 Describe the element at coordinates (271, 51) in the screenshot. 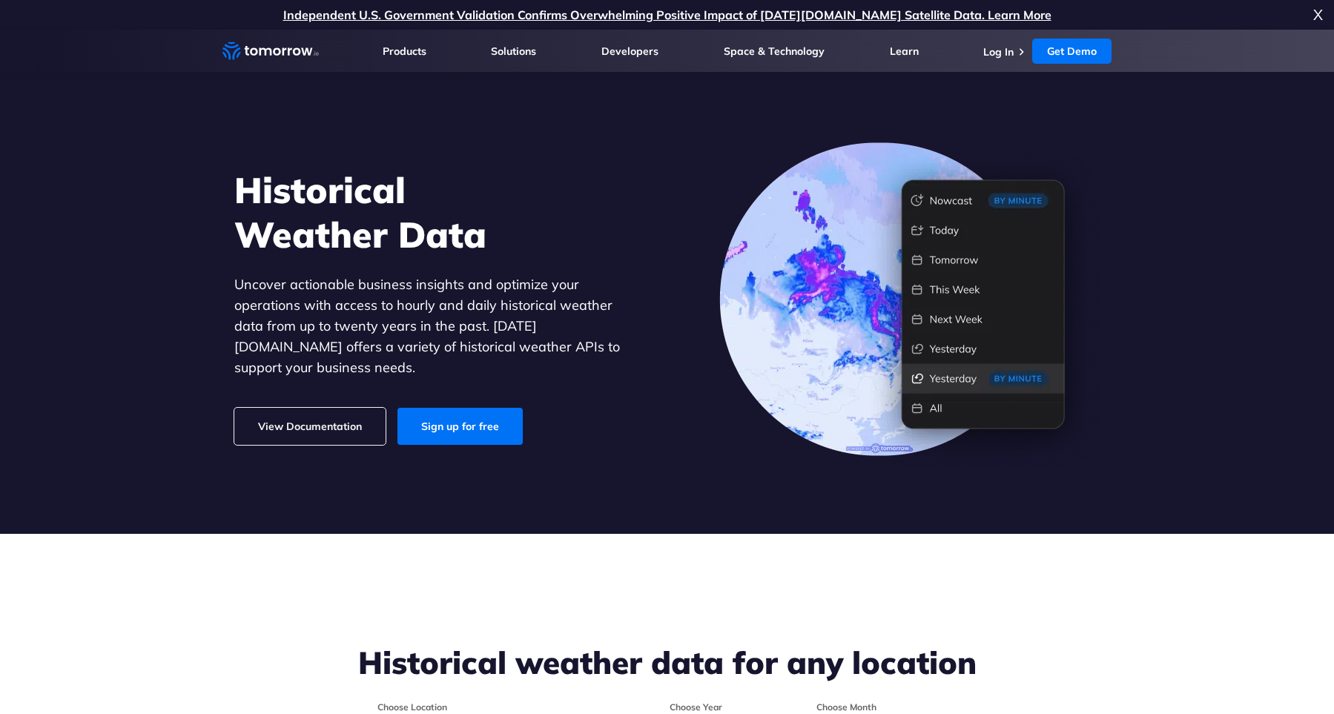

I see `a: Home link` at that location.